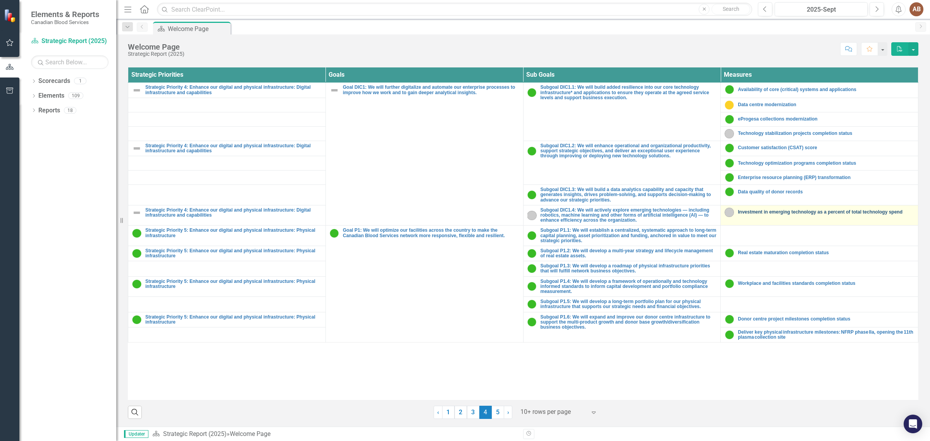 This screenshot has height=441, width=930. Describe the element at coordinates (629, 287) in the screenshot. I see `a: Subgoal P1.4: We will develop a framework of operationally and technology informed standards to i...` at that location.